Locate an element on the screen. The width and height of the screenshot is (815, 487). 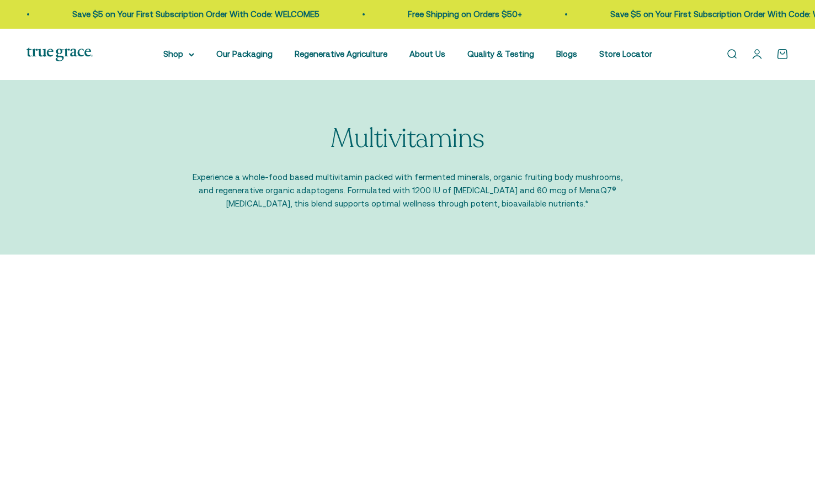
summary: Shop is located at coordinates (179, 54).